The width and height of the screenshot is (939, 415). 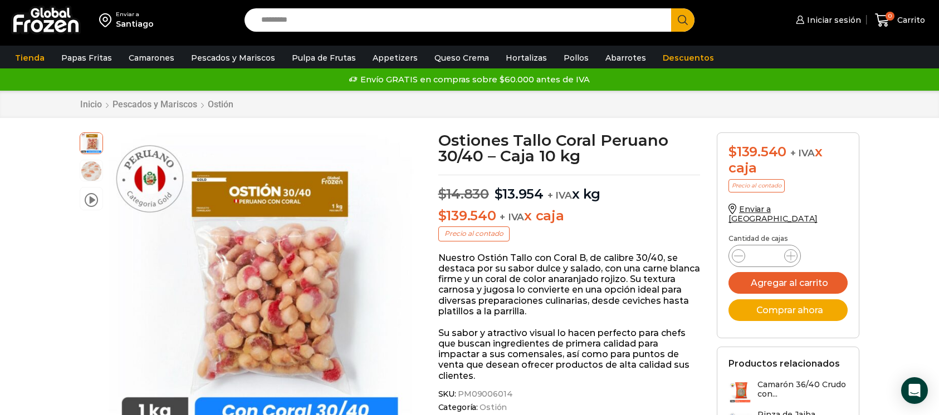 I want to click on span: ostion coral 30:40, so click(x=91, y=143).